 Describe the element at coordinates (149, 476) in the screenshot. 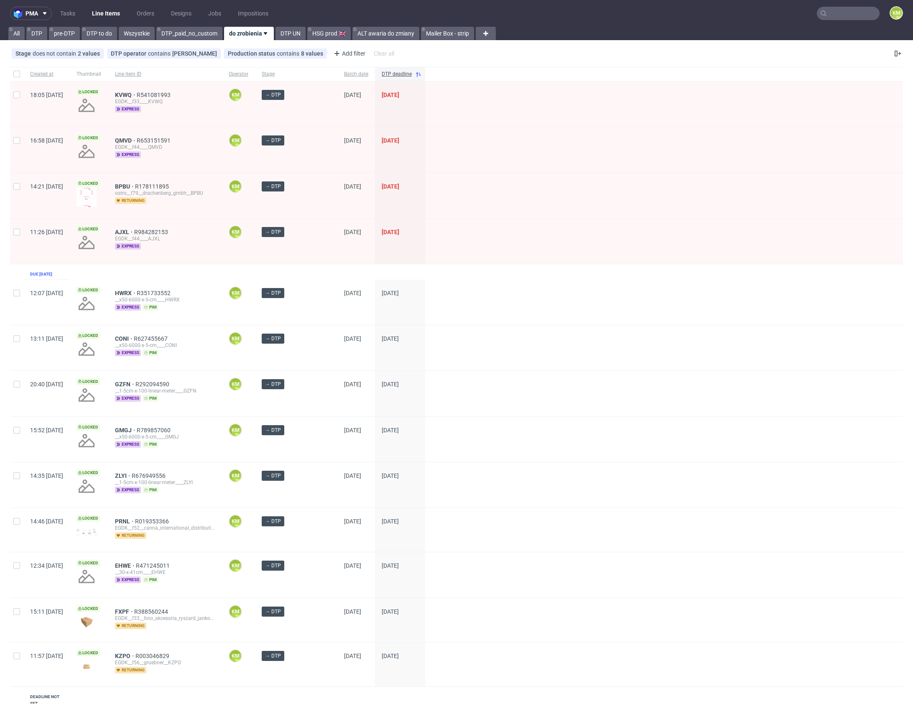

I see `a: R676949556` at that location.